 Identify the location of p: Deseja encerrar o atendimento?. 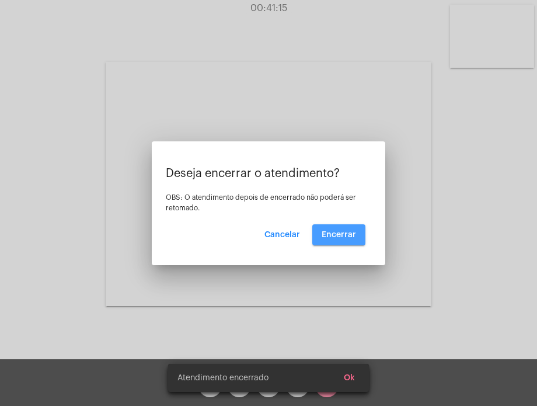
(269, 174).